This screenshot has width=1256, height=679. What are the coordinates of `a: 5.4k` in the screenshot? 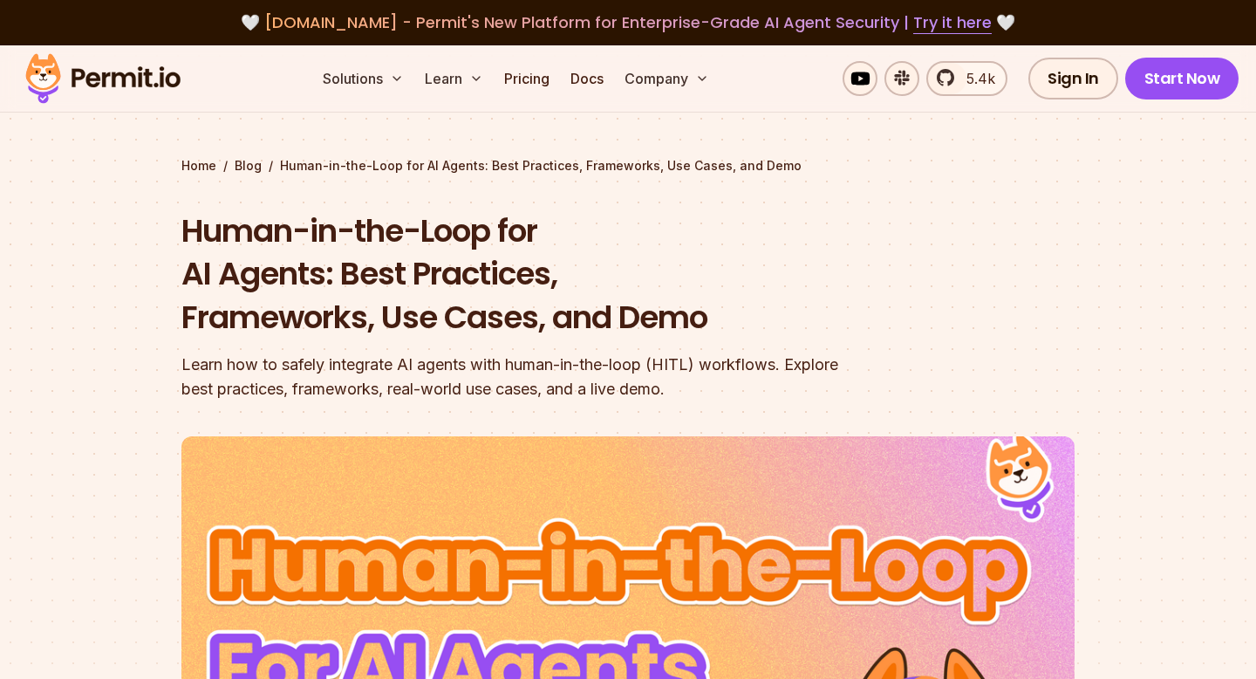 It's located at (967, 79).